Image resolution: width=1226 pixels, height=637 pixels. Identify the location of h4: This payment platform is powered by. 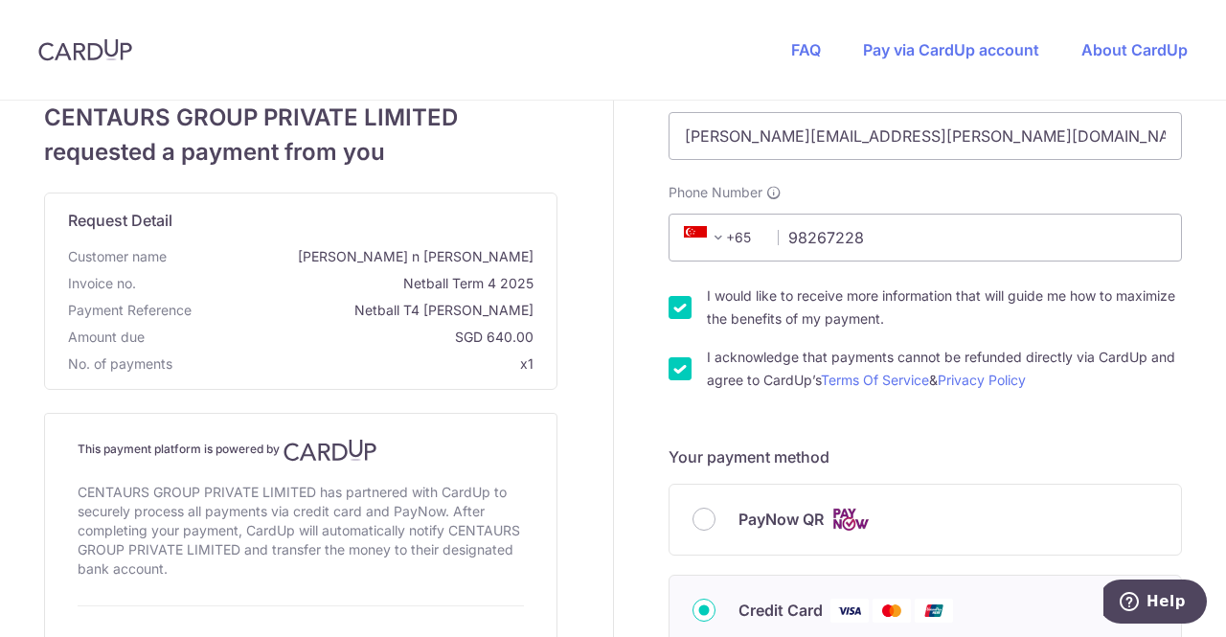
(301, 450).